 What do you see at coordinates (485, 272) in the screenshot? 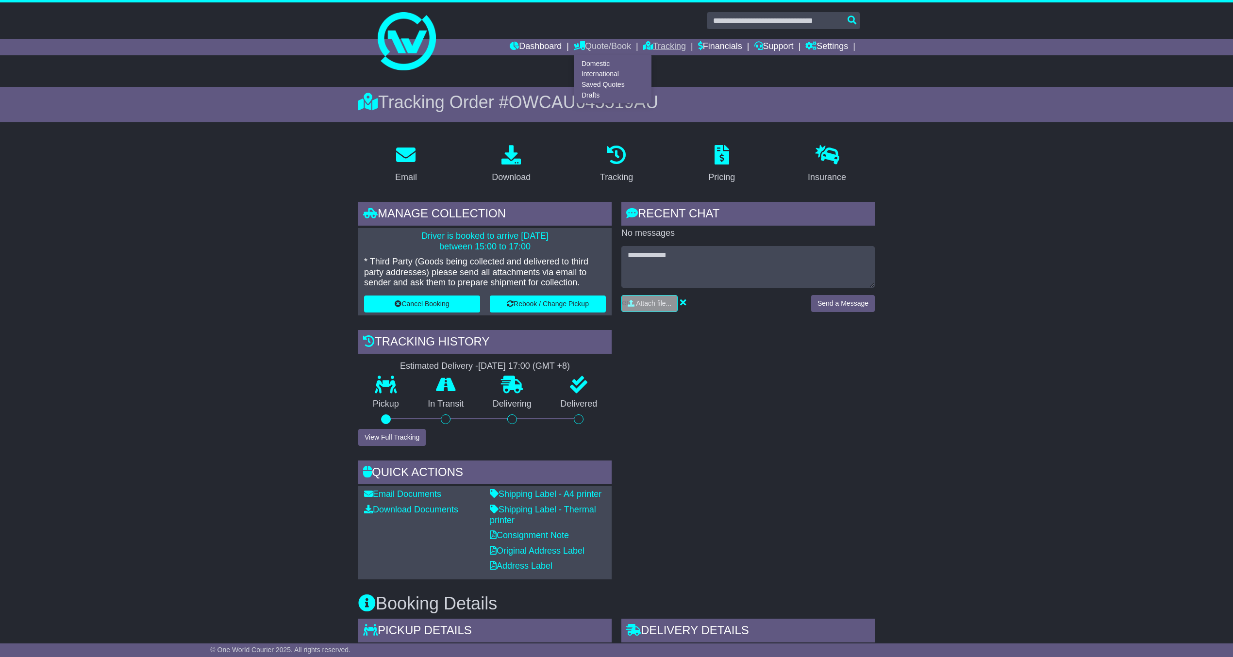
I see `p: * Third Party (Goods being collected and delivered to third party addresses) please send all atta...` at bounding box center [485, 272].